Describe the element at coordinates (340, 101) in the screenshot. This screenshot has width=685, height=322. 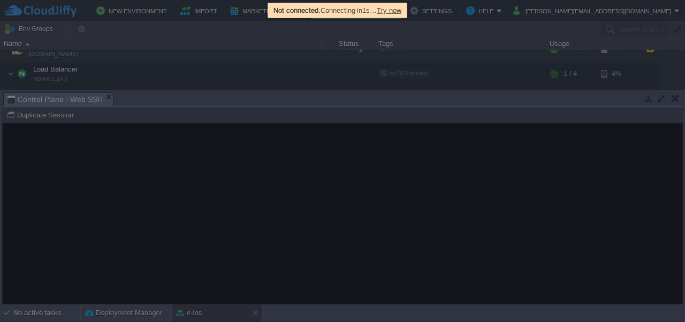
I see `p: An error has occurred and this action cannot be completed. If the problem persists, please notify...` at that location.